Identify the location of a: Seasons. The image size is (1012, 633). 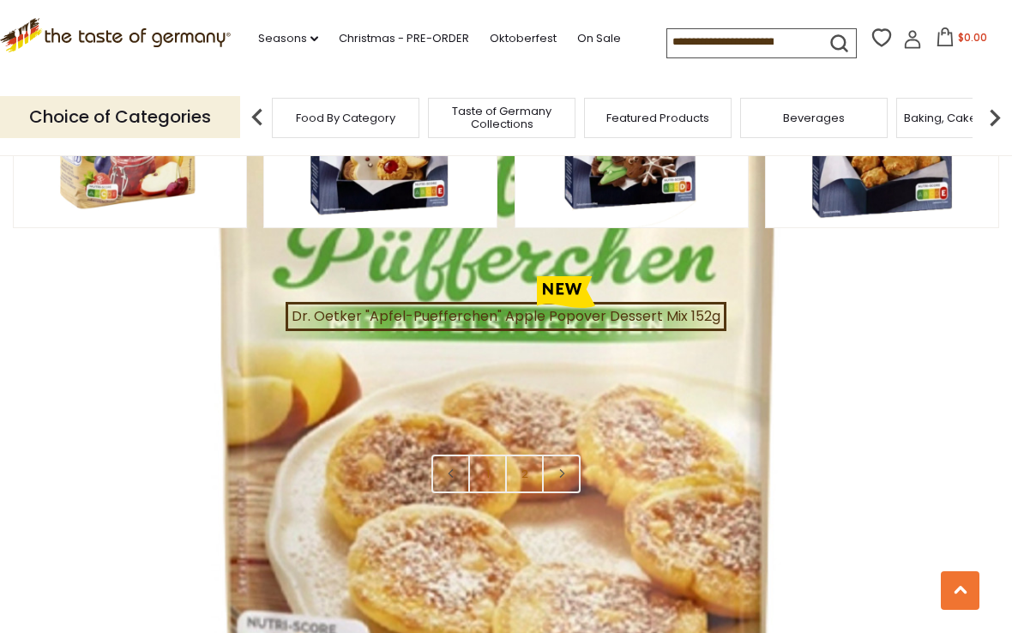
(288, 39).